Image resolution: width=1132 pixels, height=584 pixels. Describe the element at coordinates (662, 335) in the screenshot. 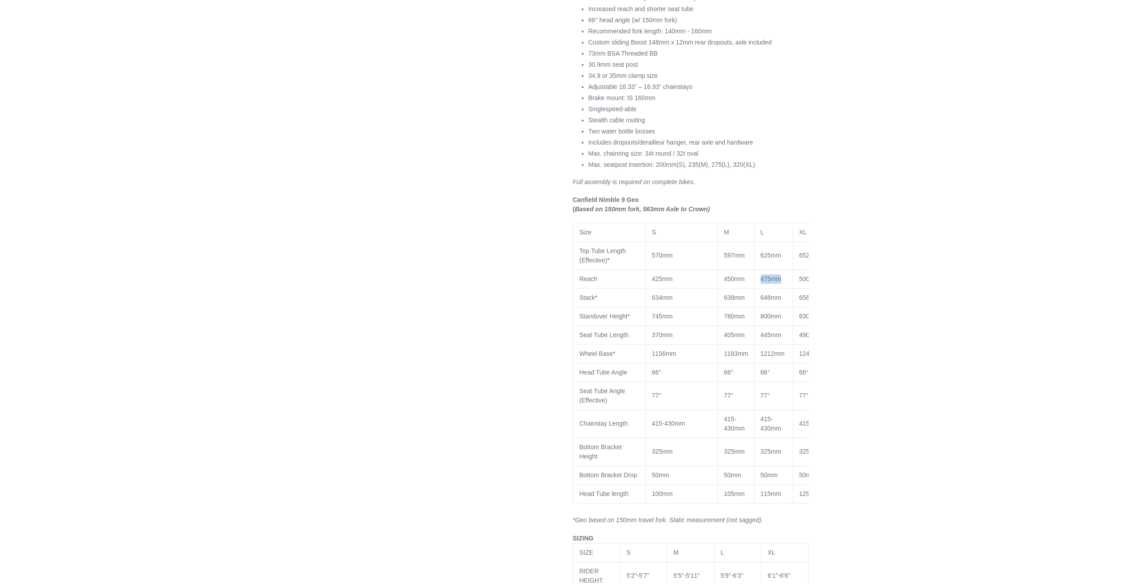

I see `span: 370mm` at that location.